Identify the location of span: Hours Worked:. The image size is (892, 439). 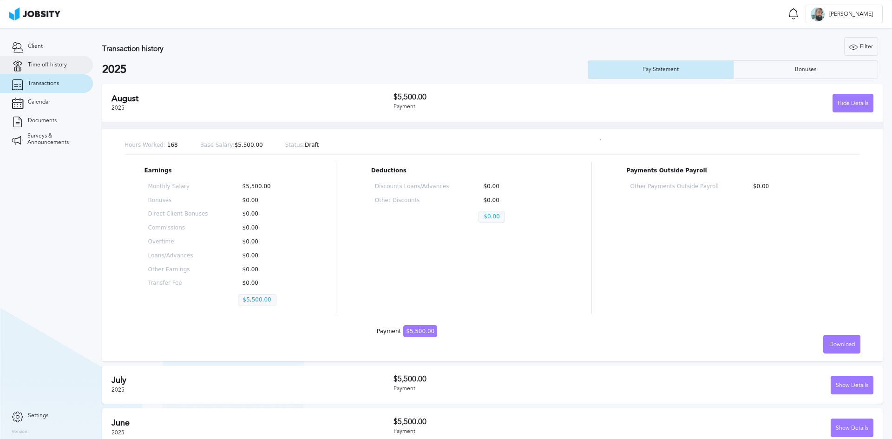
(145, 145).